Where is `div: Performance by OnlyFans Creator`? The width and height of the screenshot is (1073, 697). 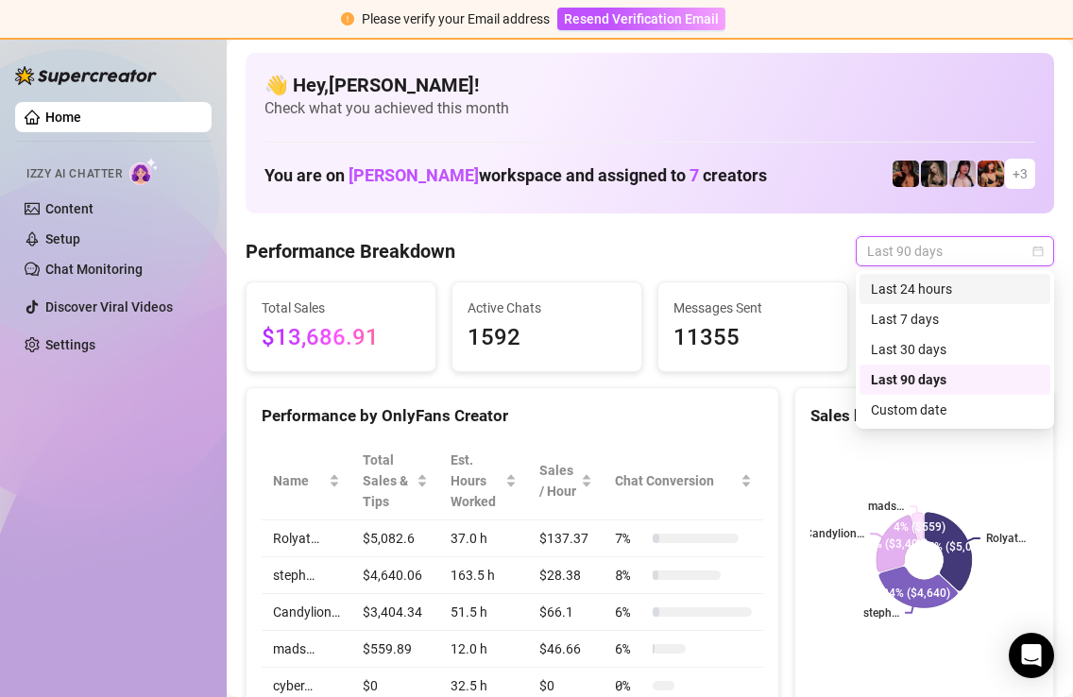
div: Performance by OnlyFans Creator is located at coordinates (512, 416).